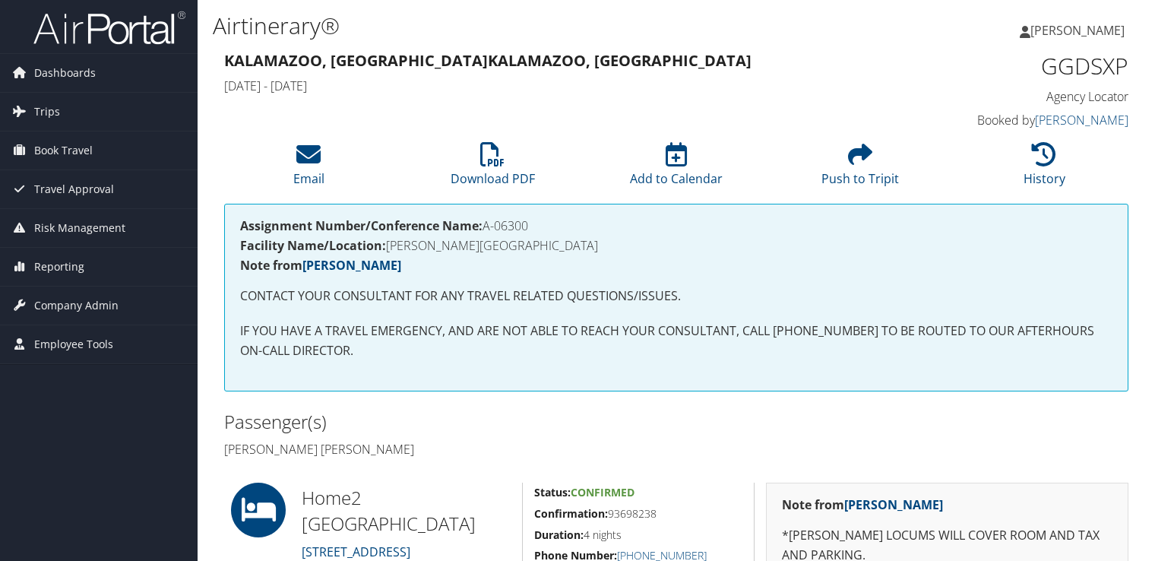 The image size is (1155, 561). Describe the element at coordinates (677, 296) in the screenshot. I see `p: CONTACT YOUR CONSULTANT FOR ANY TRAVEL RELATED QUESTIONS/ISSUES.` at that location.